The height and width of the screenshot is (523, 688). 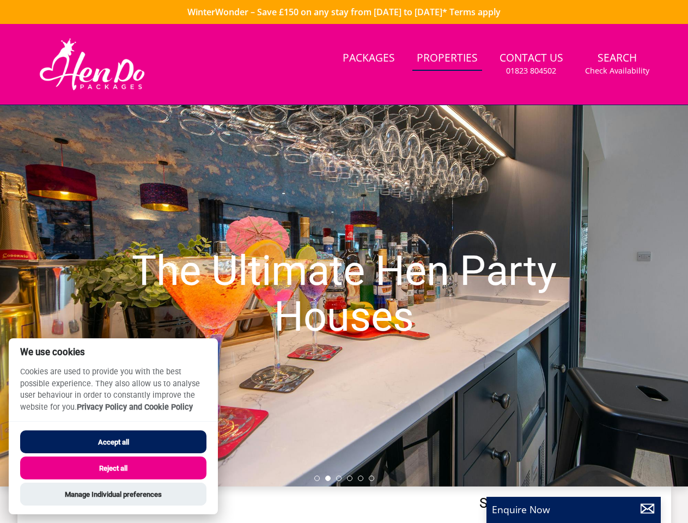 I want to click on a: Packages, so click(x=369, y=58).